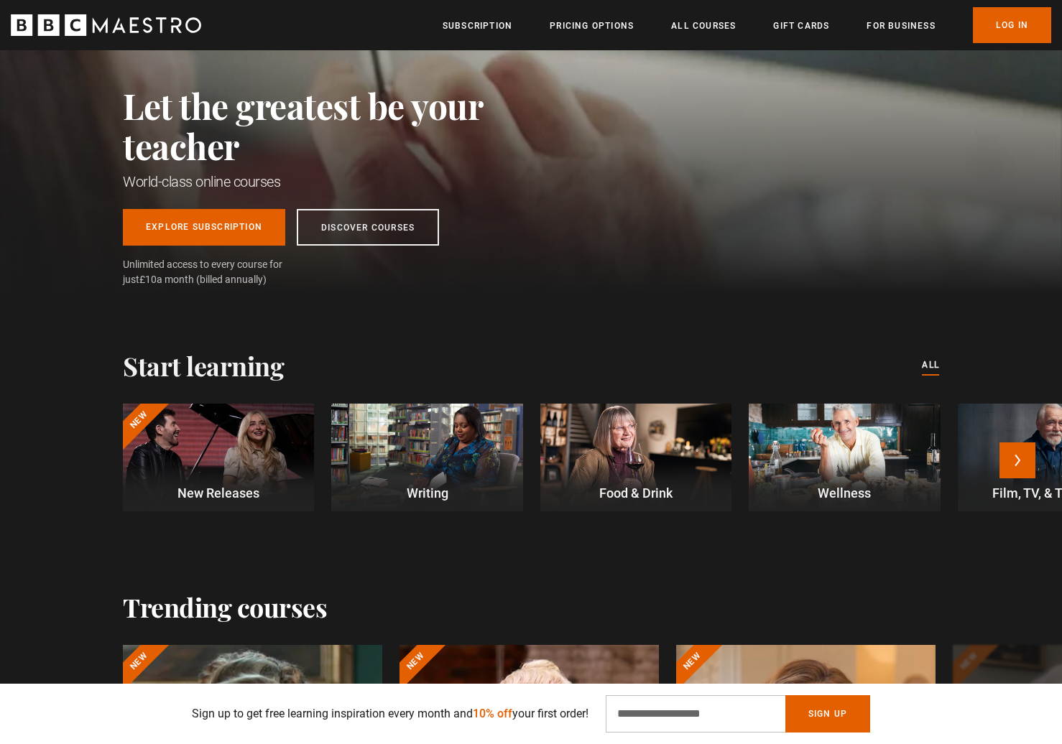 The height and width of the screenshot is (744, 1062). Describe the element at coordinates (203, 366) in the screenshot. I see `h2: Start learning` at that location.